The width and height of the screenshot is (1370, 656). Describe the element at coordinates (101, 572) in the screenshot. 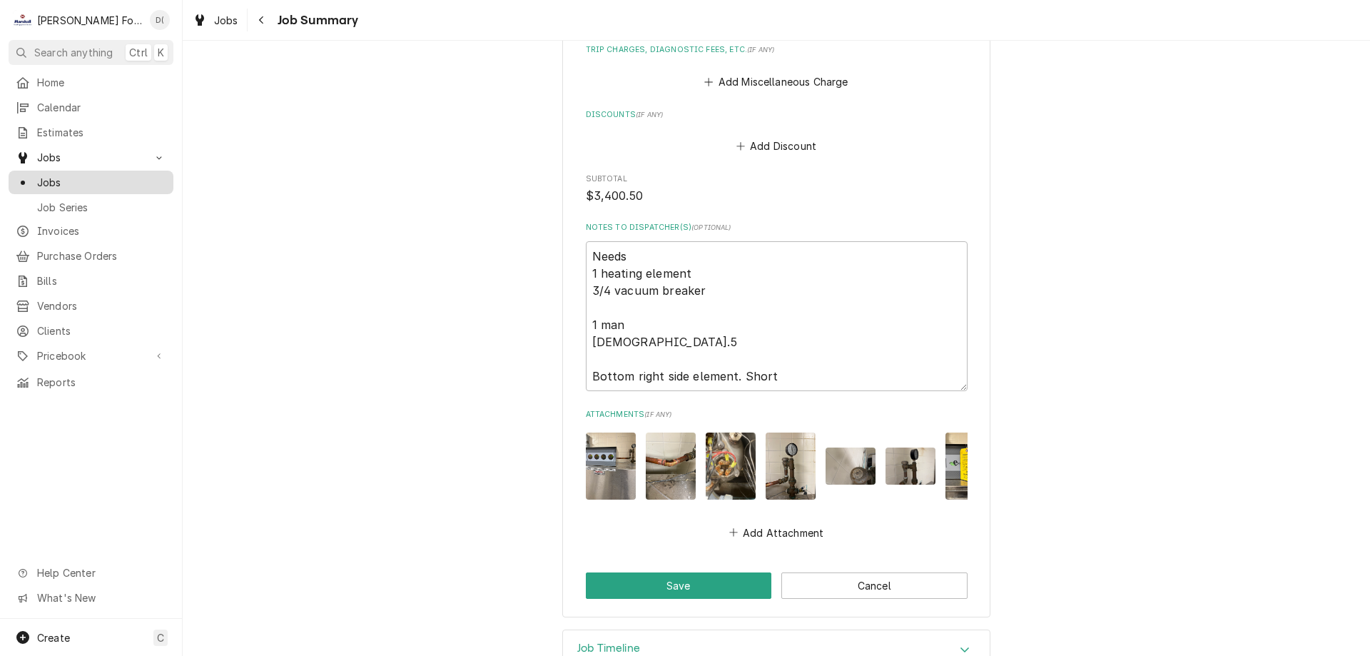

I see `span: Help Center` at that location.